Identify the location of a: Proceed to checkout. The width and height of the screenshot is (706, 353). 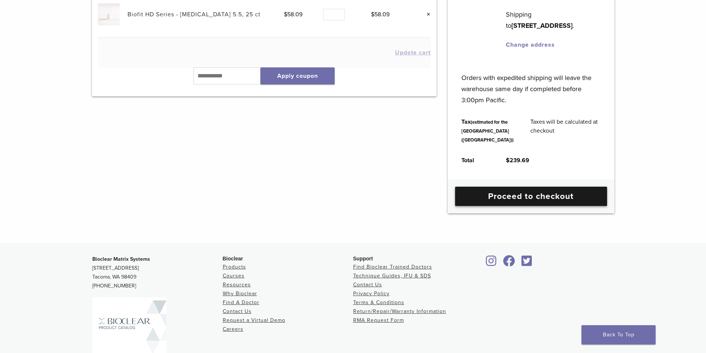
(531, 196).